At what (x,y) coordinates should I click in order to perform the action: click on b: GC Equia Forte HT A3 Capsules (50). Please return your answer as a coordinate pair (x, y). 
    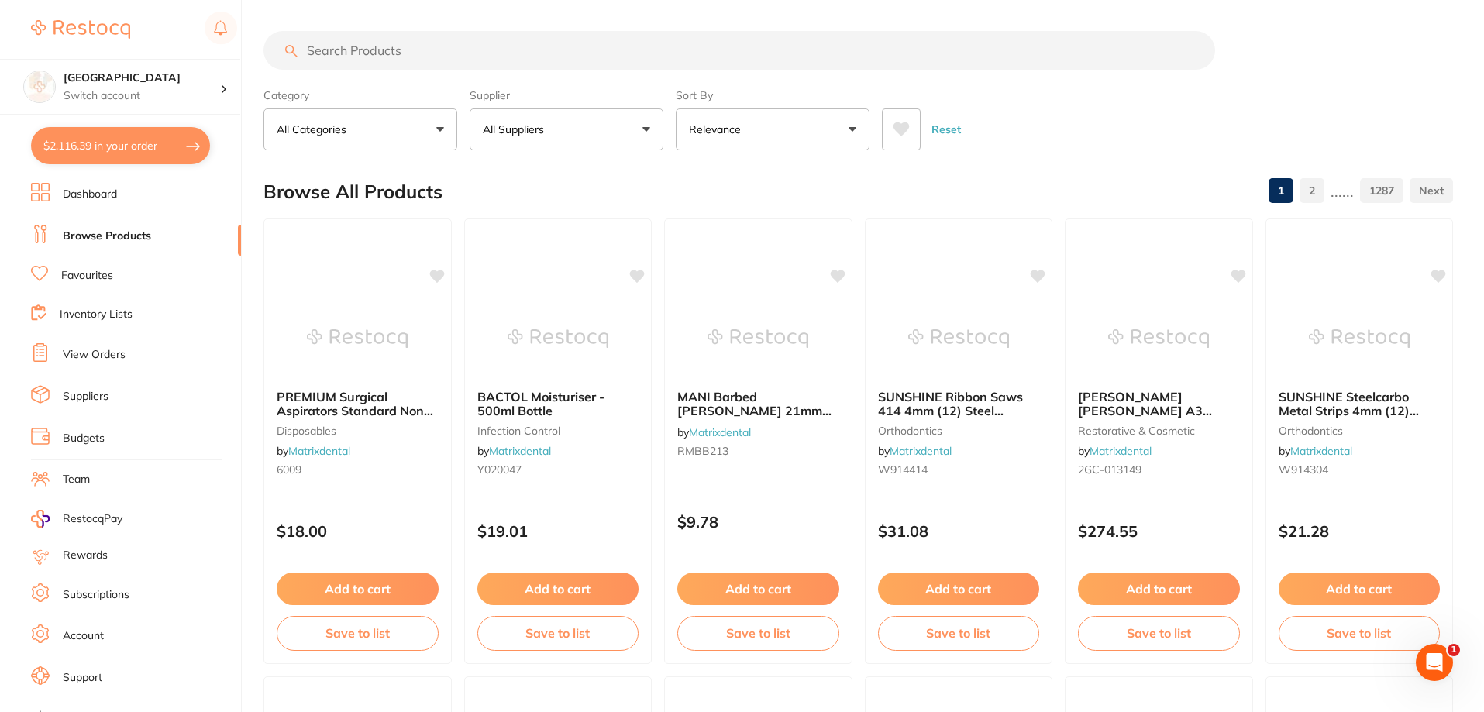
    Looking at the image, I should click on (1159, 404).